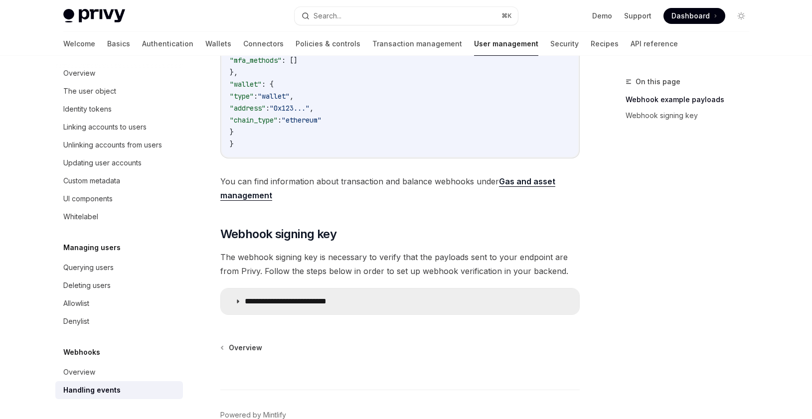 The image size is (812, 419). I want to click on div: Search..., so click(328, 16).